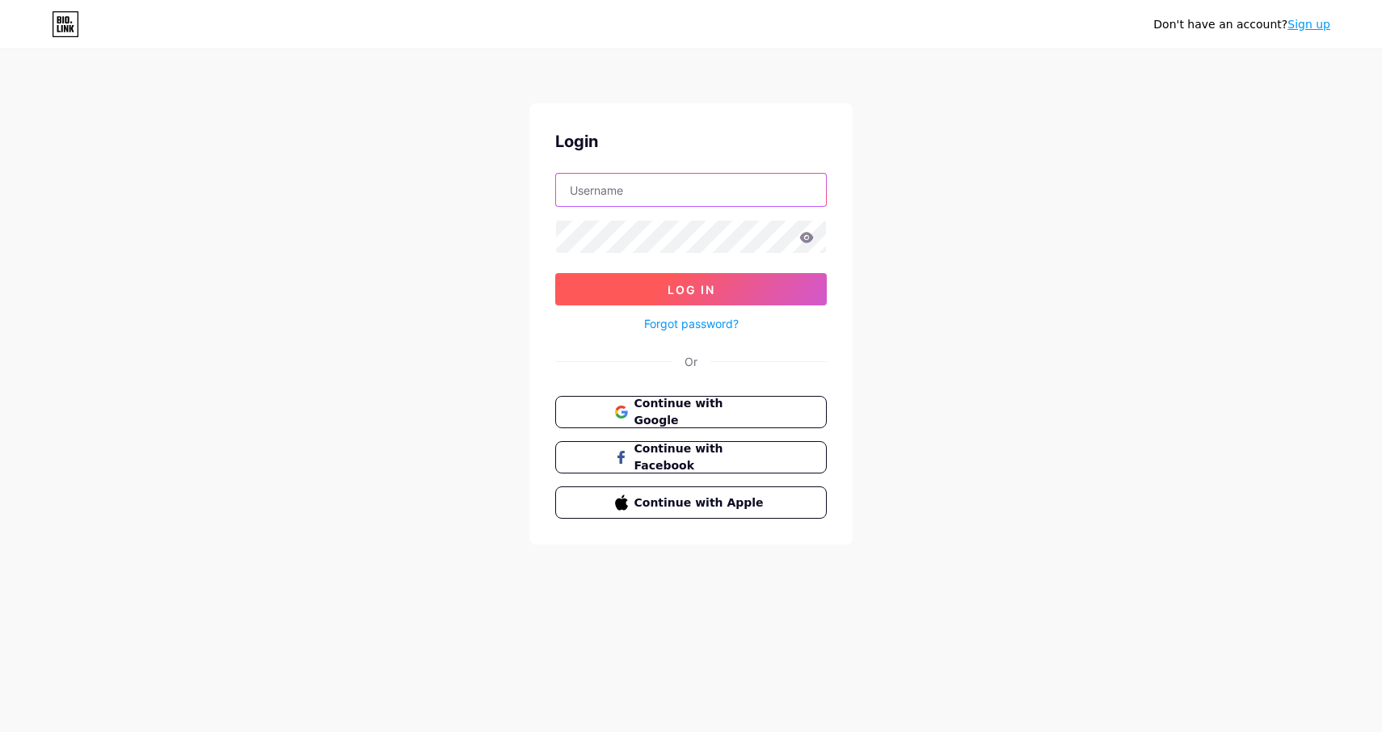 This screenshot has height=732, width=1382. I want to click on a: Continue with Apple, so click(691, 503).